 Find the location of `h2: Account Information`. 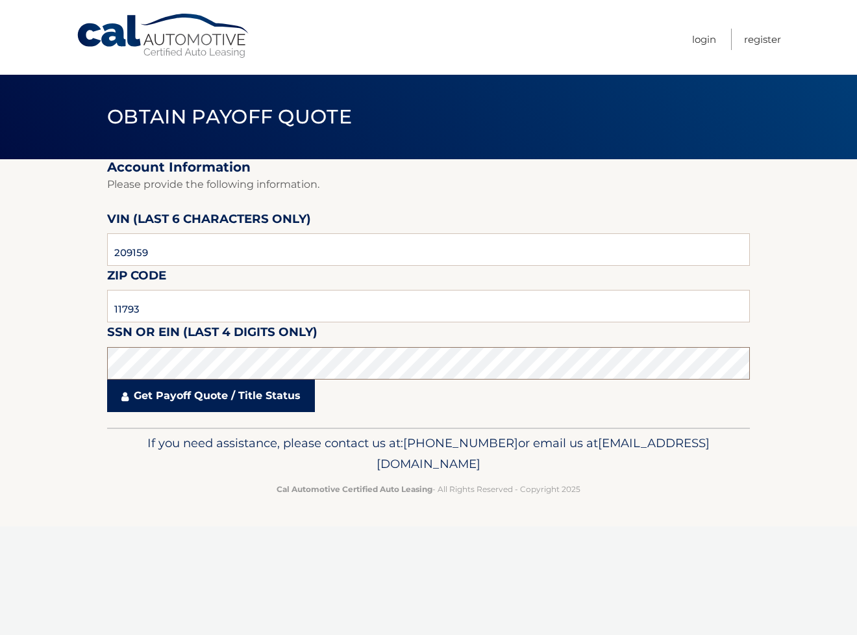

h2: Account Information is located at coordinates (429, 167).